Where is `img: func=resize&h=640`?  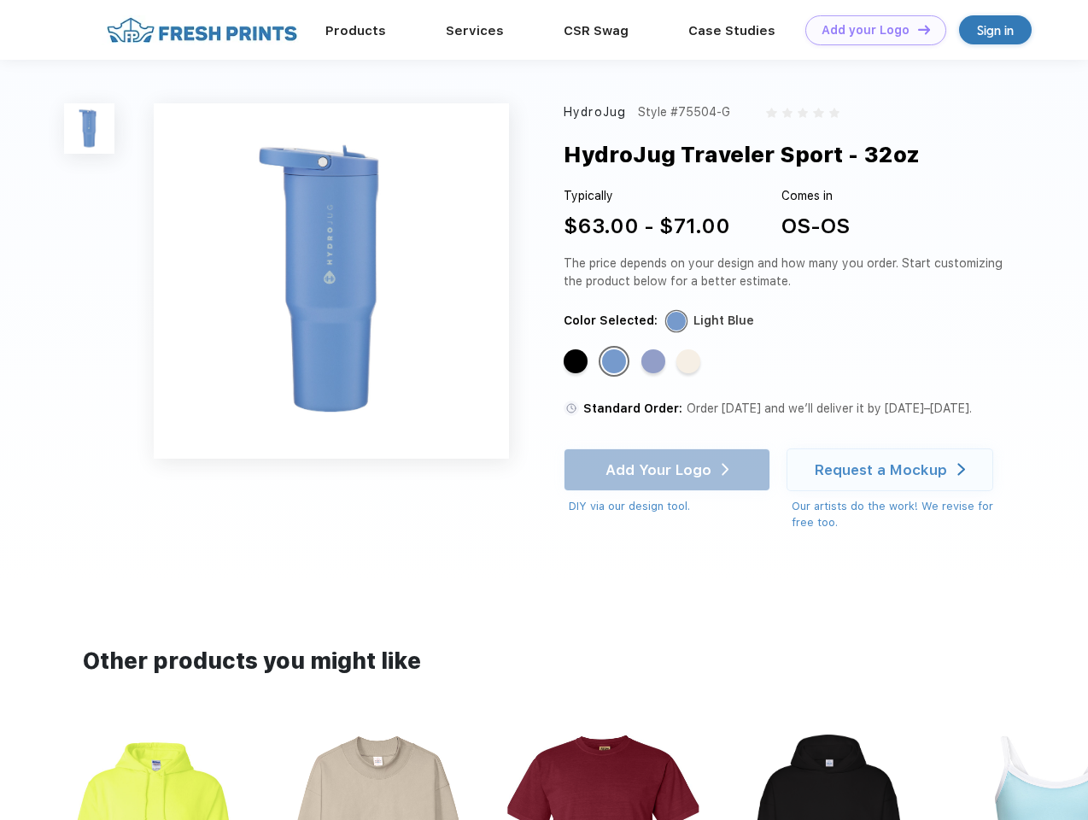 img: func=resize&h=640 is located at coordinates (331, 281).